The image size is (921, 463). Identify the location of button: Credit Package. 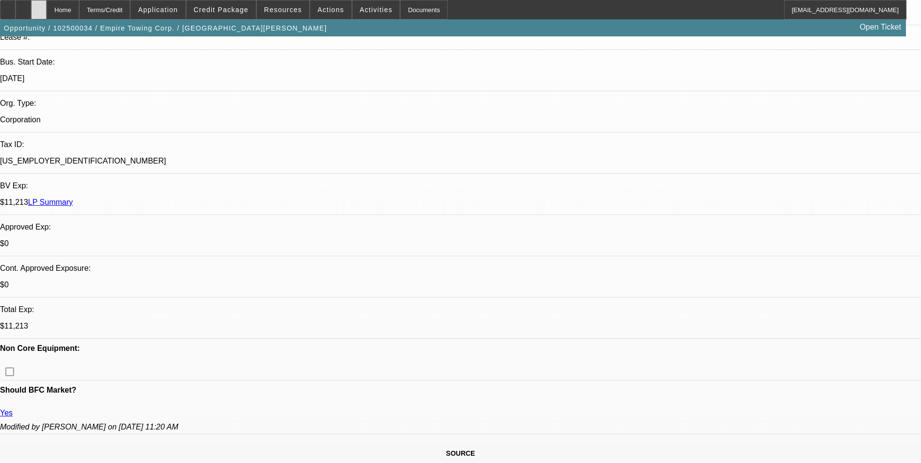
(221, 10).